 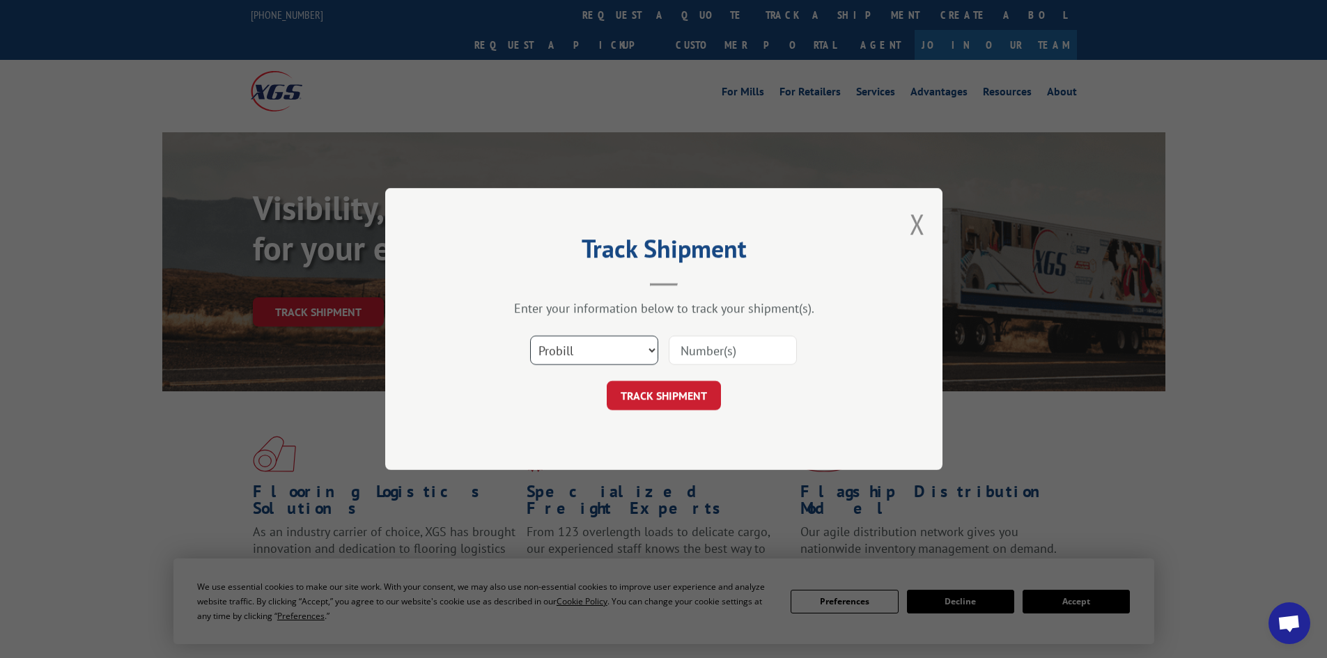 I want to click on input: Number(s), so click(x=733, y=350).